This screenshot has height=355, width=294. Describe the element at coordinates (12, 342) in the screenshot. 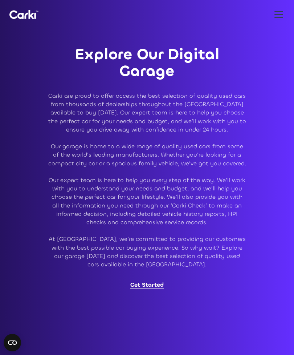

I see `button: Open CMP widget` at that location.